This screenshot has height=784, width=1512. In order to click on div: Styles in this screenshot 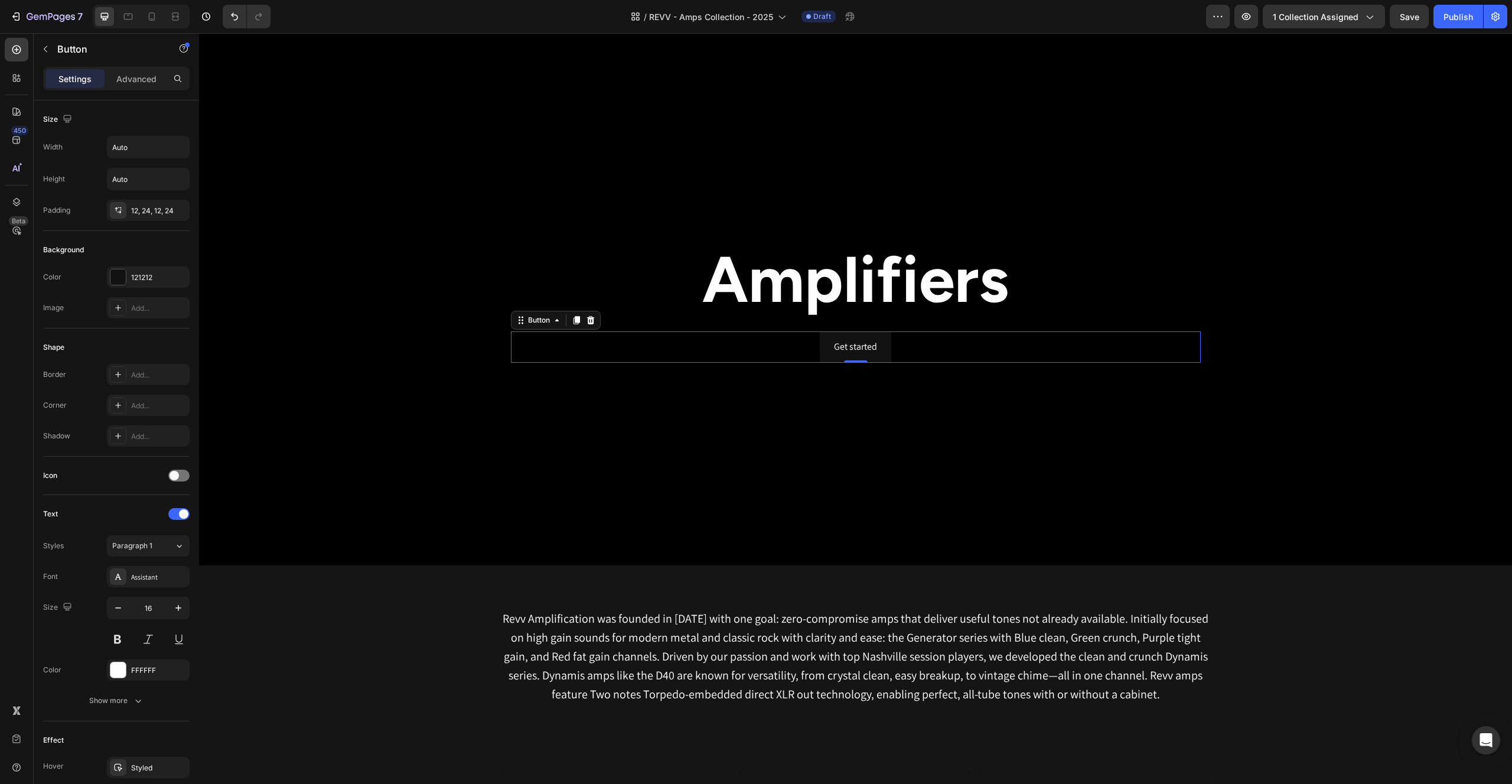, I will do `click(53, 545)`.